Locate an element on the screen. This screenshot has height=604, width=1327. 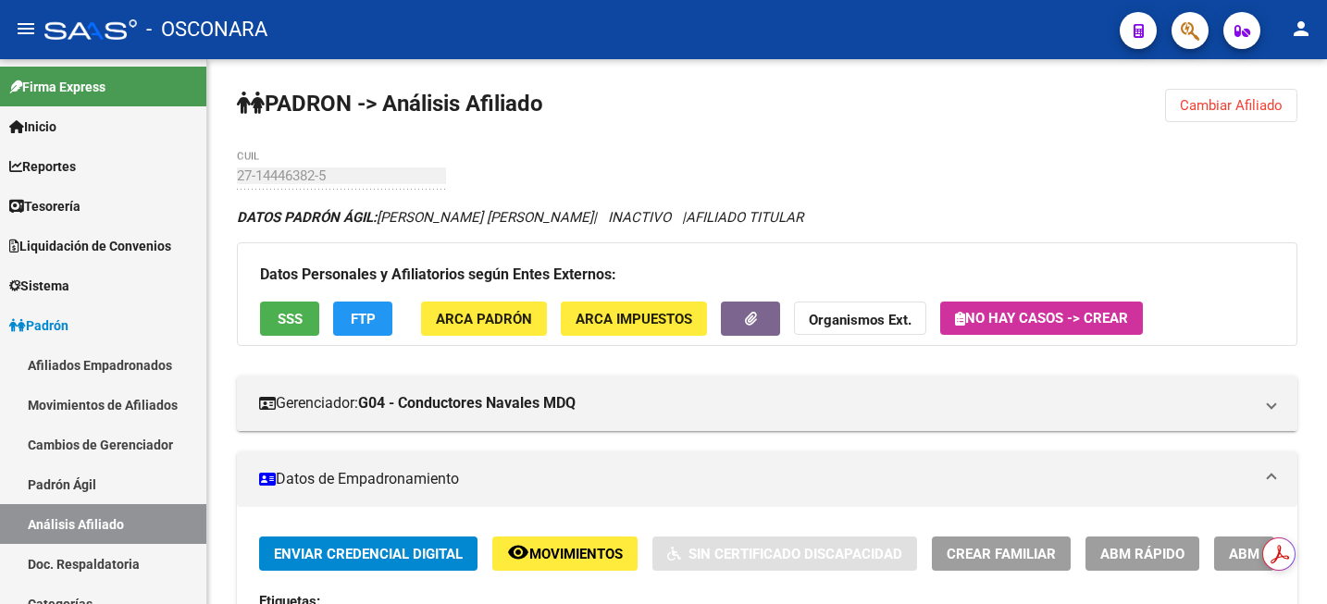
button: Sin Certificado Discapacidad is located at coordinates (784, 553).